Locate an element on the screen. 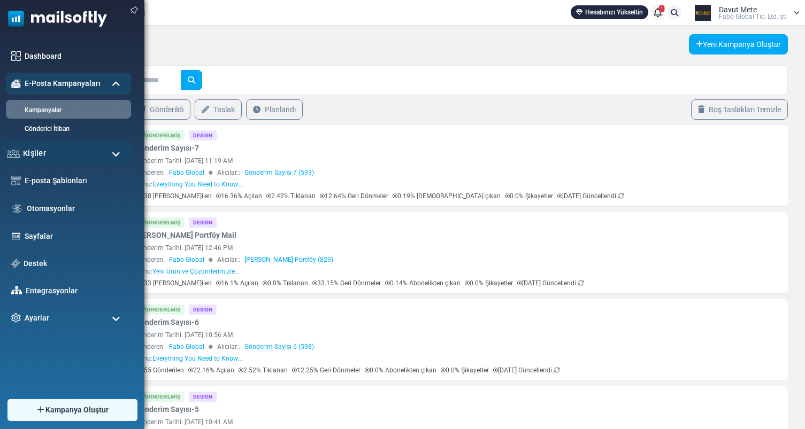  a: Planlandı is located at coordinates (274, 110).